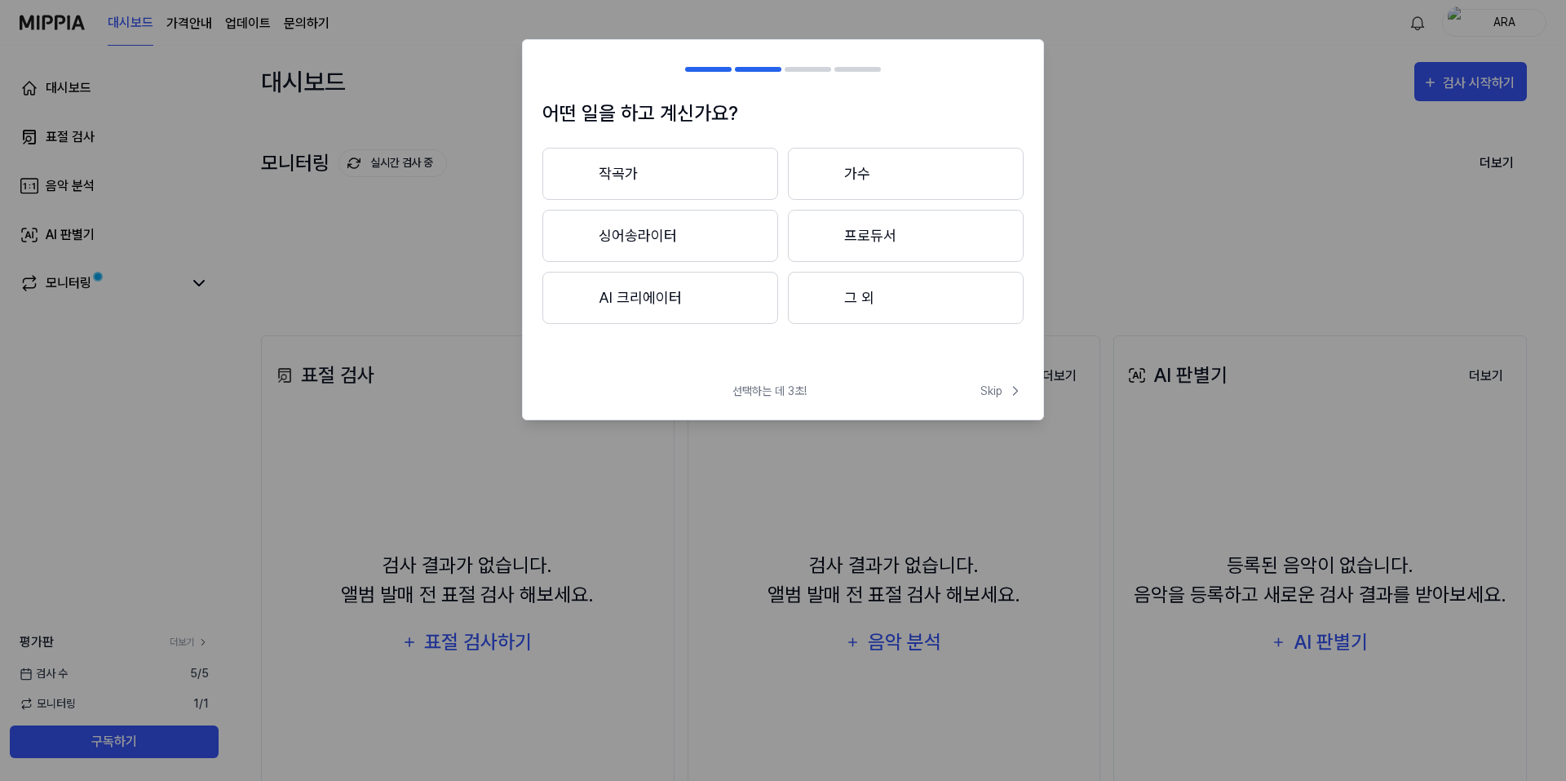 The height and width of the screenshot is (781, 1566). I want to click on span: Skip, so click(1002, 391).